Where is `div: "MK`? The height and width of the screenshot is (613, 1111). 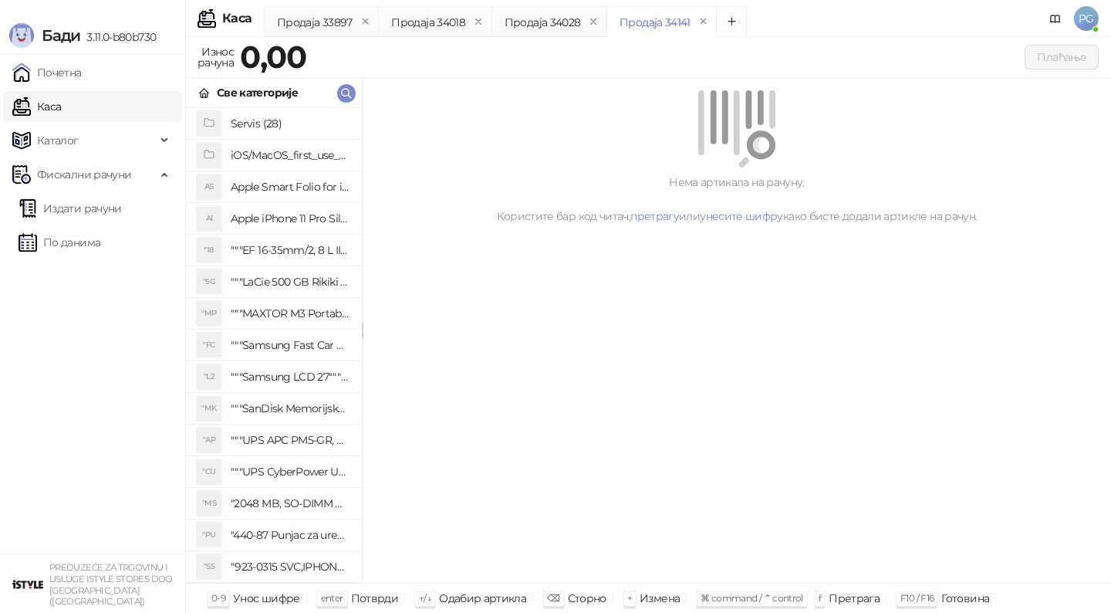
div: "MK is located at coordinates (209, 408).